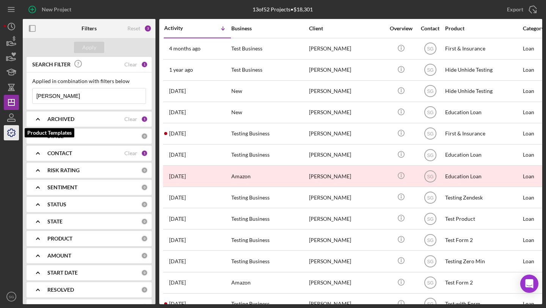 The width and height of the screenshot is (546, 308). Describe the element at coordinates (177, 176) in the screenshot. I see `time: 2021-11-09 16:32` at that location.